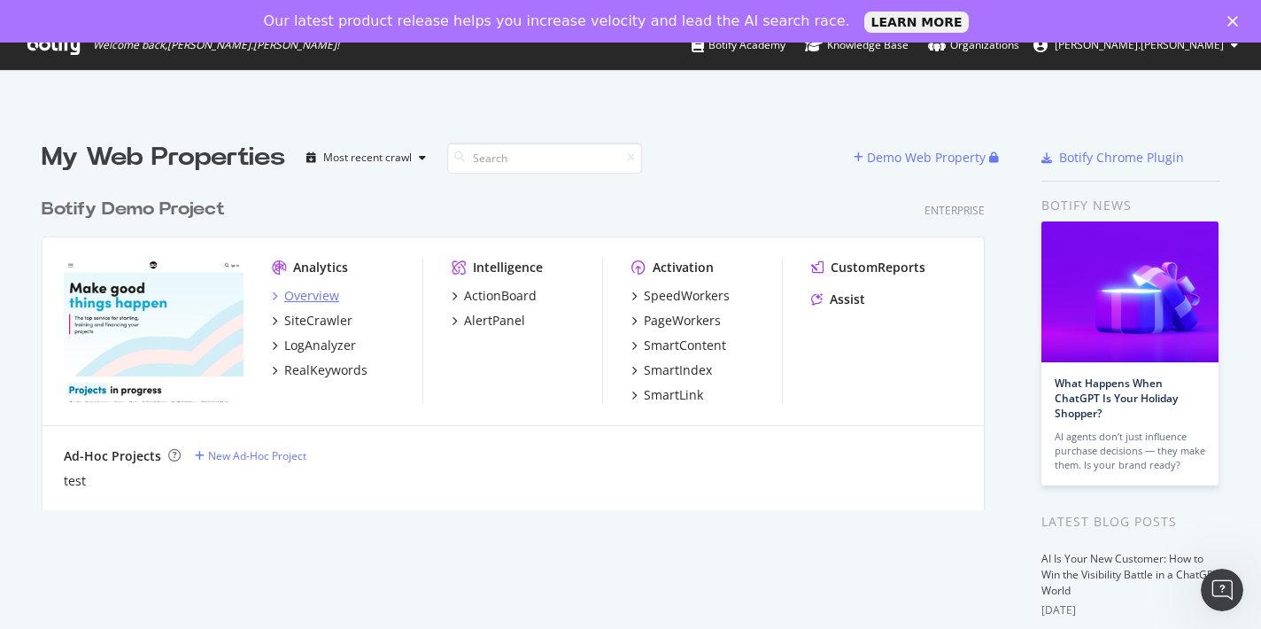 The image size is (1261, 629). What do you see at coordinates (685, 345) in the screenshot?
I see `div: SmartContent` at bounding box center [685, 345].